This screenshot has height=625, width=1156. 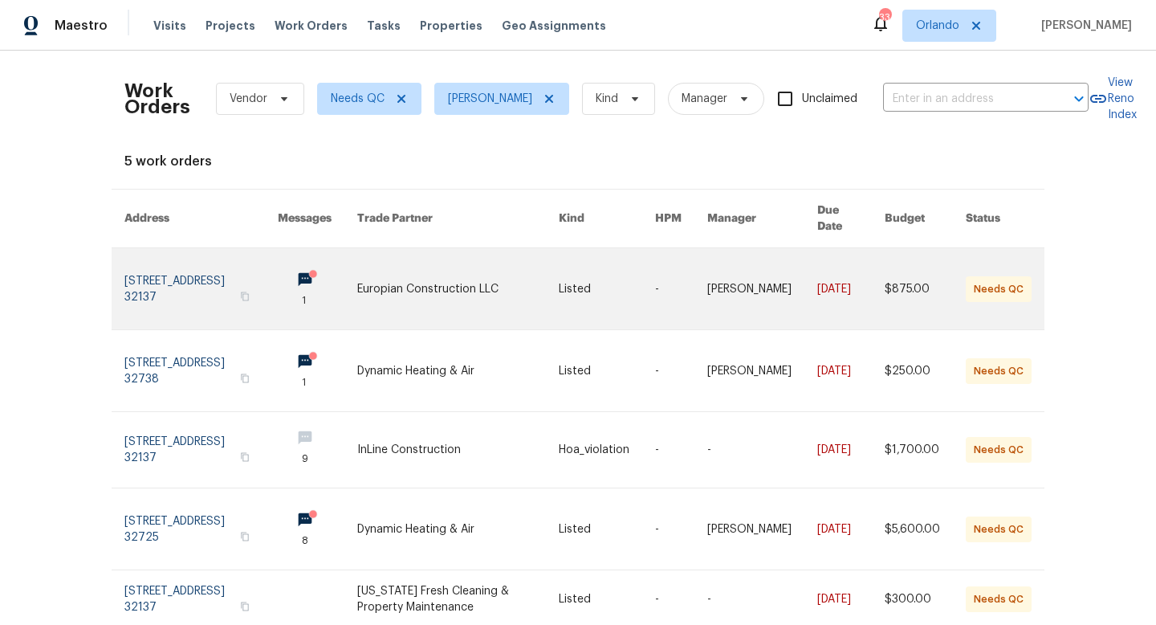 What do you see at coordinates (749, 218) in the screenshot?
I see `th: Manager` at bounding box center [749, 218].